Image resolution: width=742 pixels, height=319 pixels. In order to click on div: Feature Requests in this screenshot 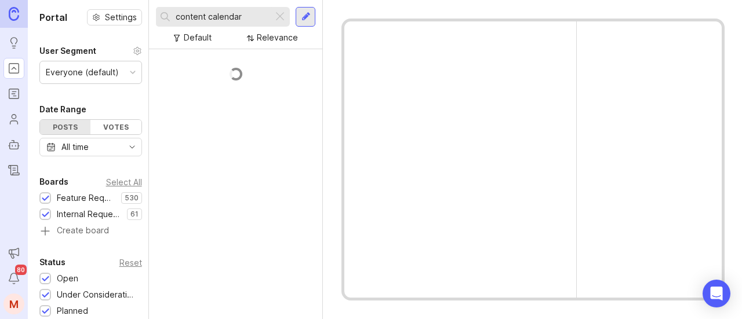, I will do `click(86, 198)`.